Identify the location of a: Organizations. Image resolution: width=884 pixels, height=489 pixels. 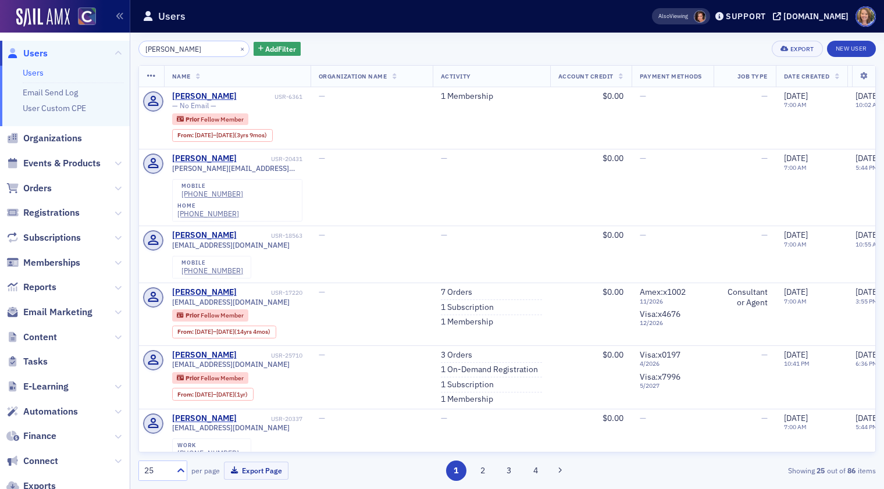
(44, 138).